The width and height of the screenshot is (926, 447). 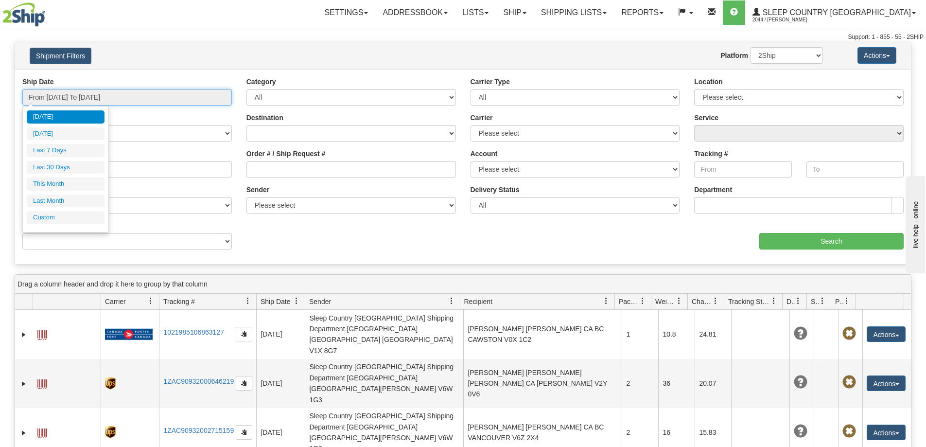 What do you see at coordinates (258, 190) in the screenshot?
I see `label: Sender` at bounding box center [258, 190].